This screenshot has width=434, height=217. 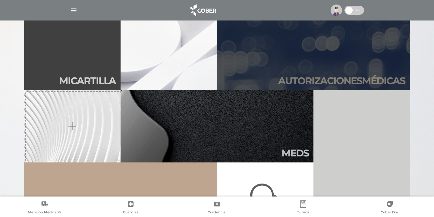 I want to click on h2: Meds, so click(x=295, y=153).